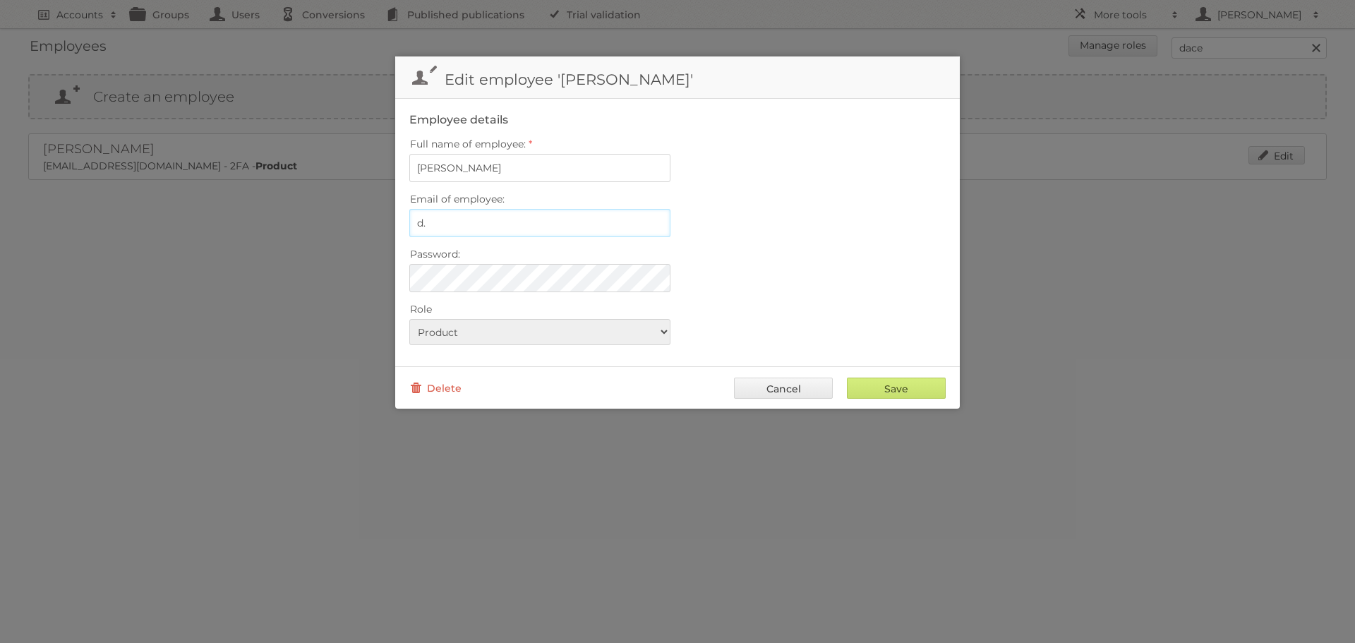 This screenshot has height=643, width=1355. Describe the element at coordinates (459, 119) in the screenshot. I see `legend: Employee details` at that location.